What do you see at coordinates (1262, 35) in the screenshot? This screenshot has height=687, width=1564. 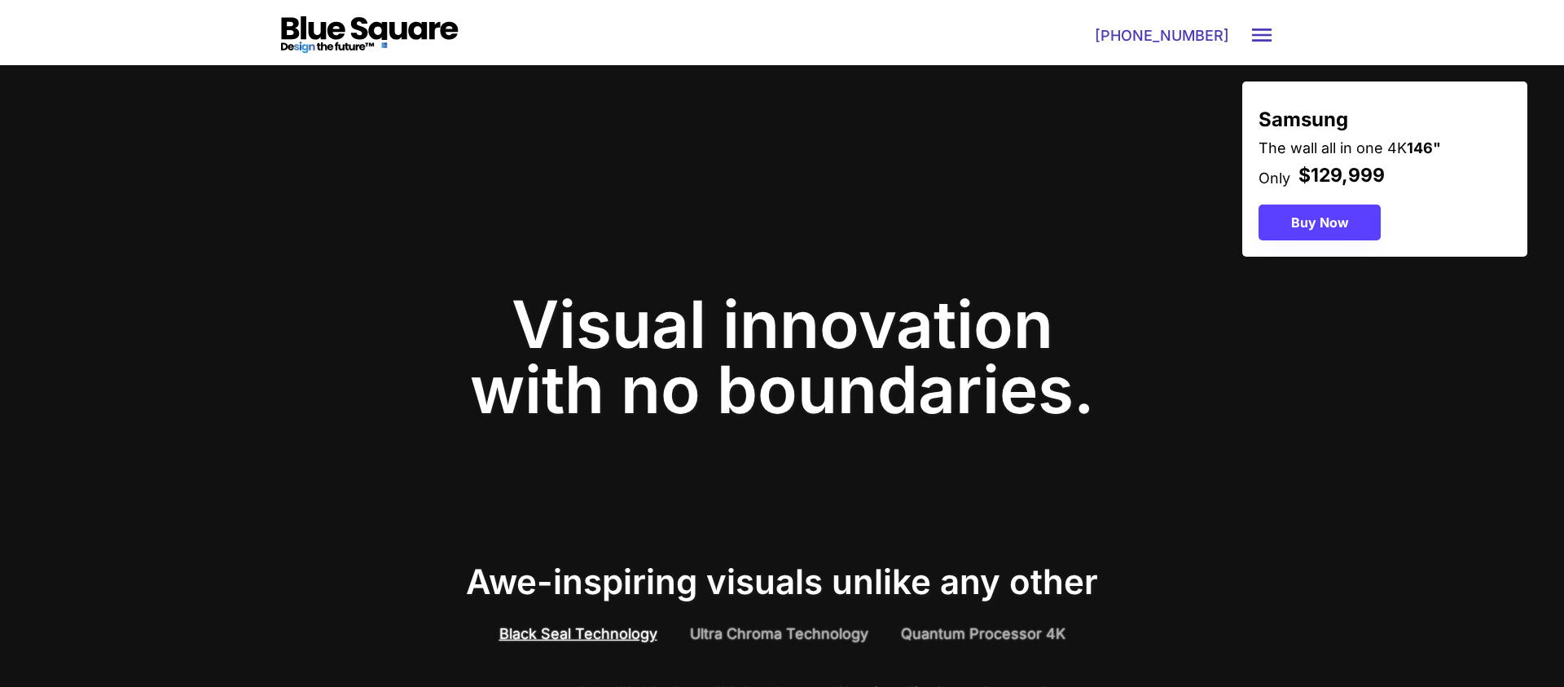 I see `text: menu` at bounding box center [1262, 35].